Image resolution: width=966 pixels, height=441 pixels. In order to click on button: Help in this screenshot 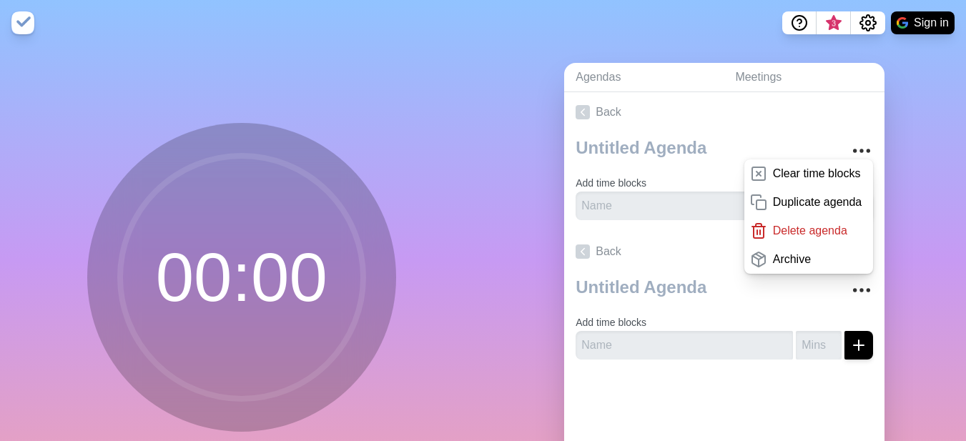, I will do `click(799, 23)`.